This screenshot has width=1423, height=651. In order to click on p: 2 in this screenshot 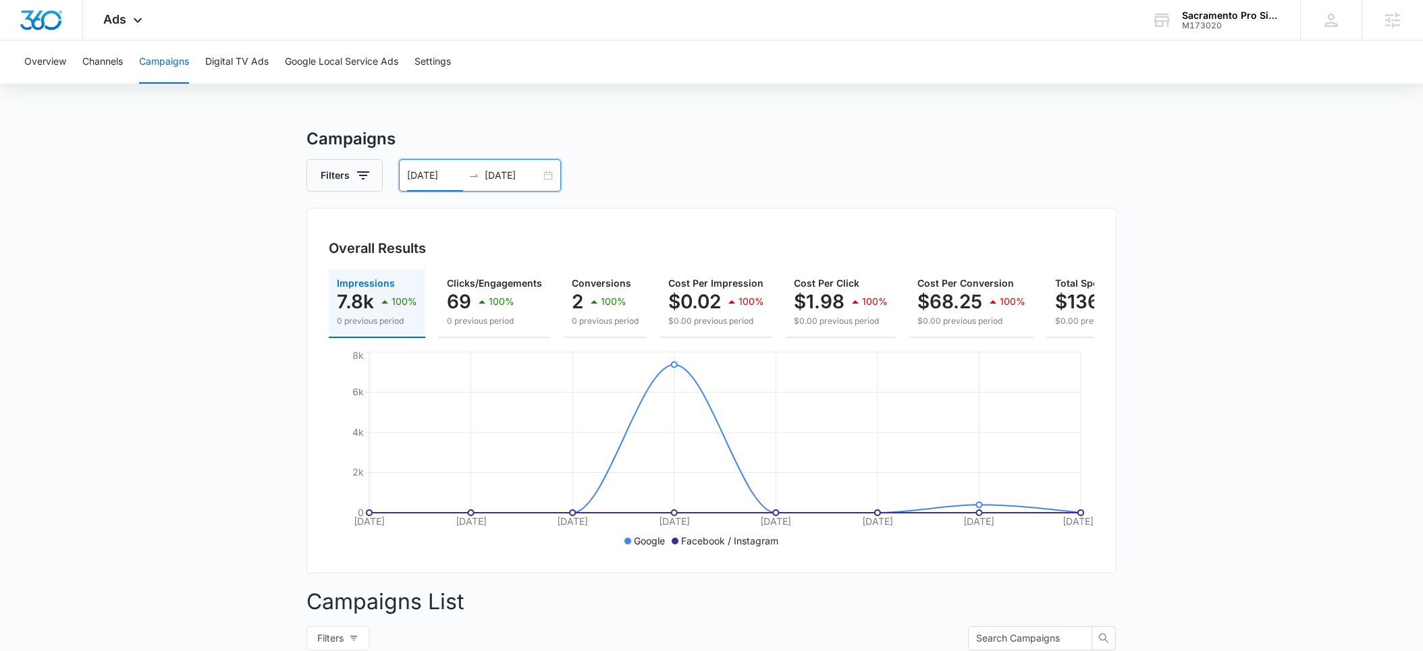, I will do `click(577, 302)`.